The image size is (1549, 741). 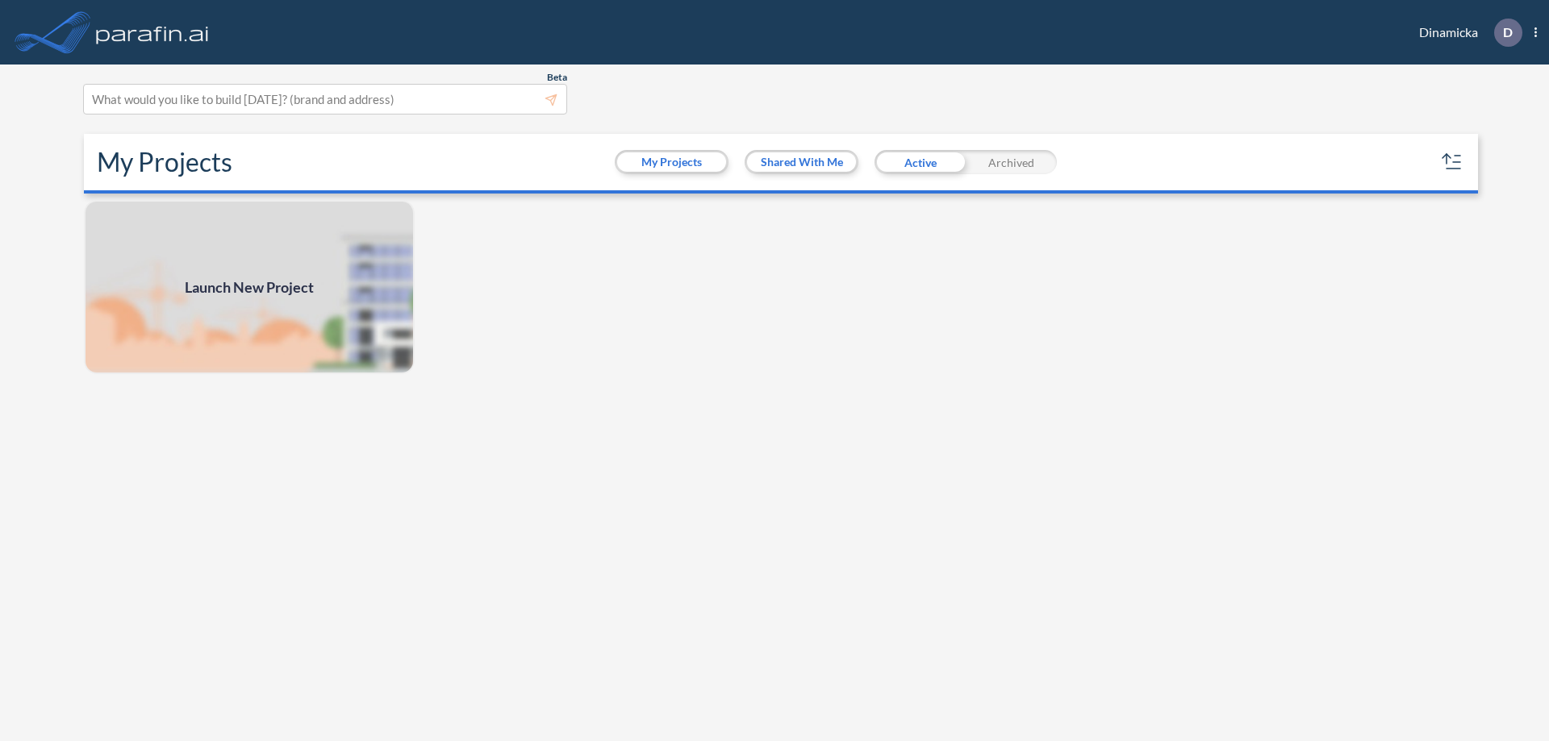 What do you see at coordinates (165, 162) in the screenshot?
I see `h2: My Projects` at bounding box center [165, 162].